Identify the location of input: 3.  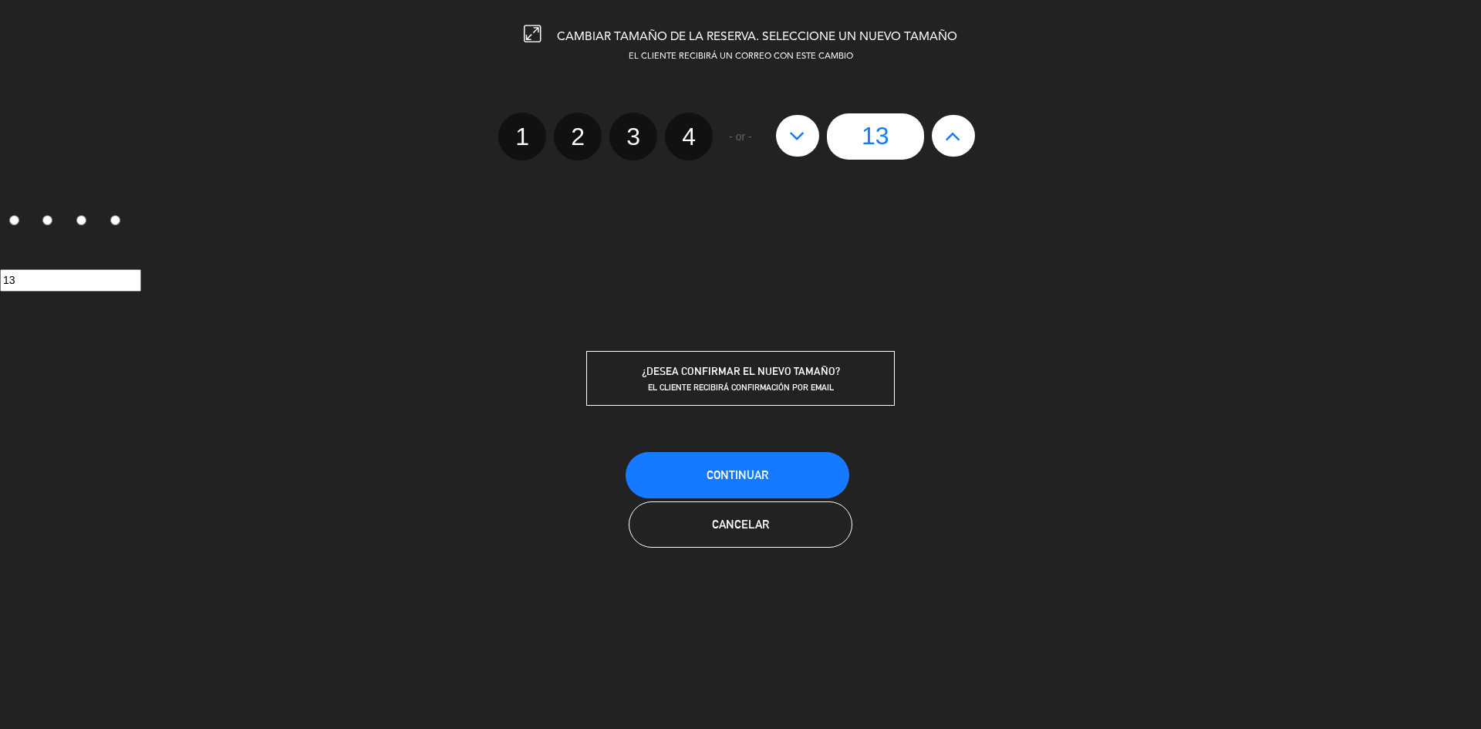
(81, 220).